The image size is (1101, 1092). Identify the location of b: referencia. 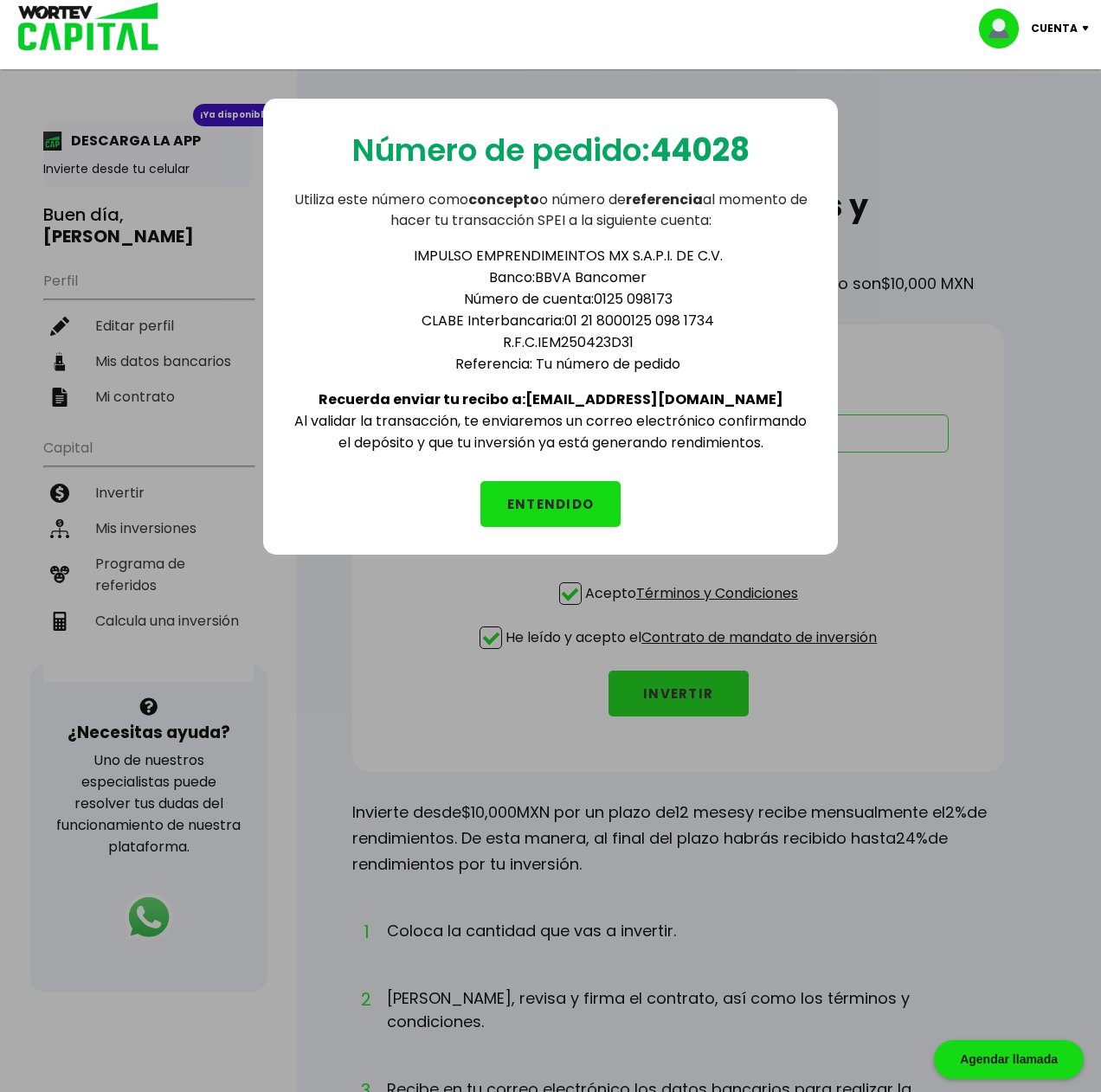
(664, 199).